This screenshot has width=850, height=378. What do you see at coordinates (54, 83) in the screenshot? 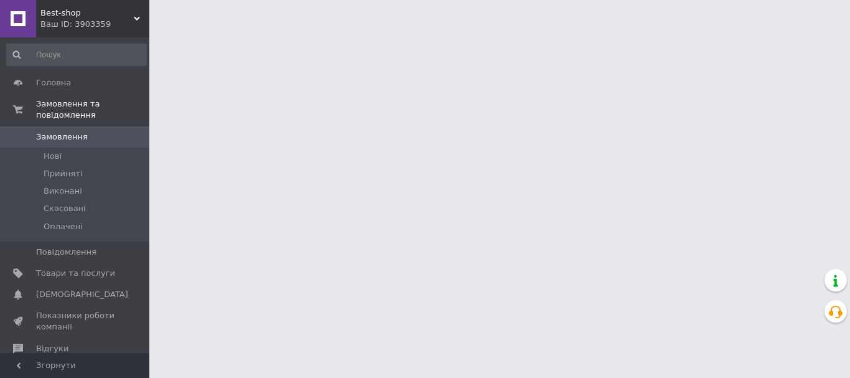
I see `span: Головна` at bounding box center [54, 83].